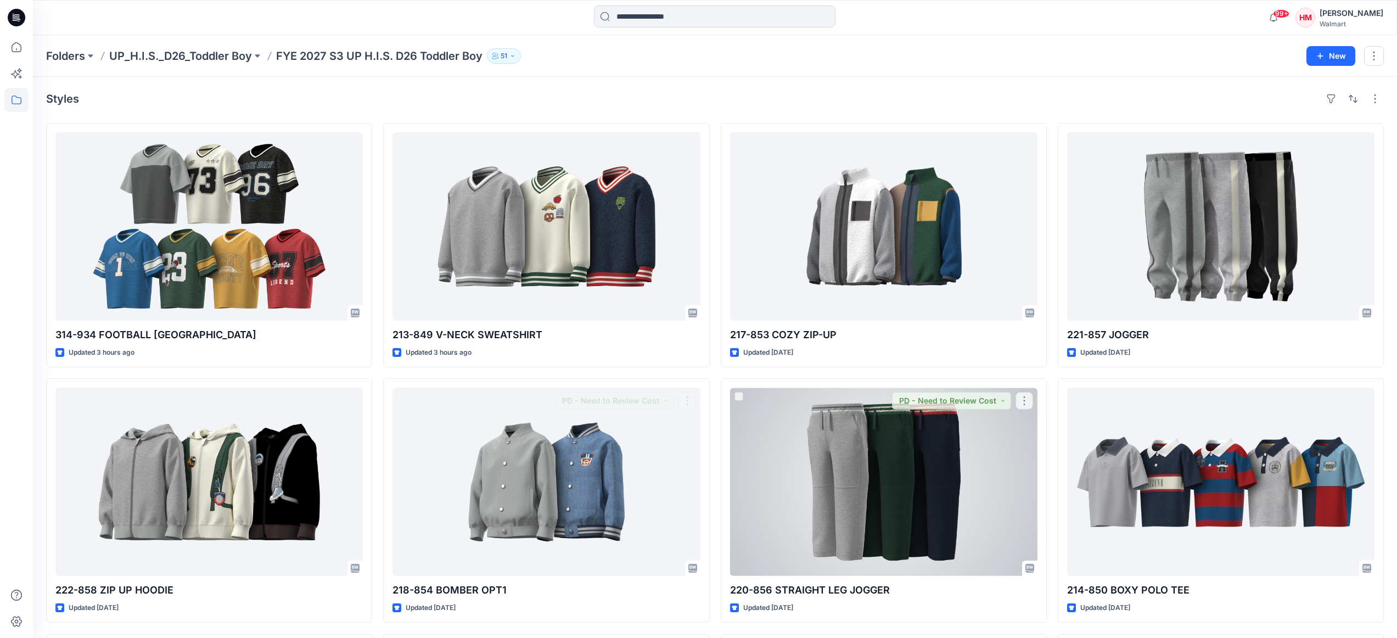  I want to click on p: 218-854 BOMBER OPT1, so click(546, 590).